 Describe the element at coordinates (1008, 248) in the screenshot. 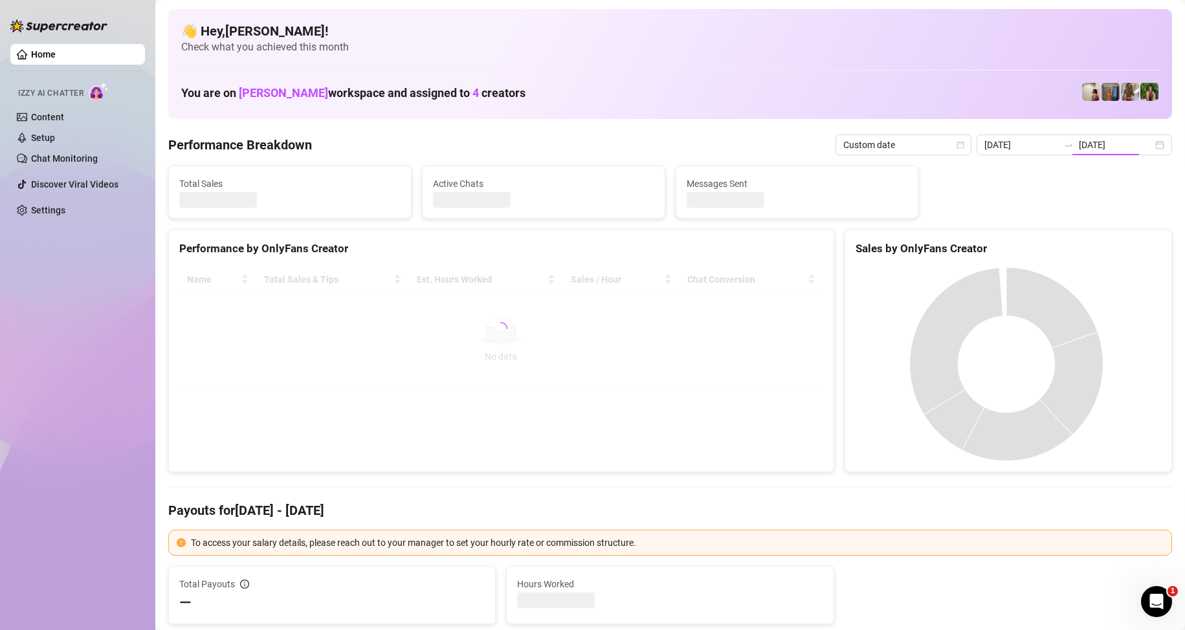

I see `div: Sales by OnlyFans Creator` at that location.